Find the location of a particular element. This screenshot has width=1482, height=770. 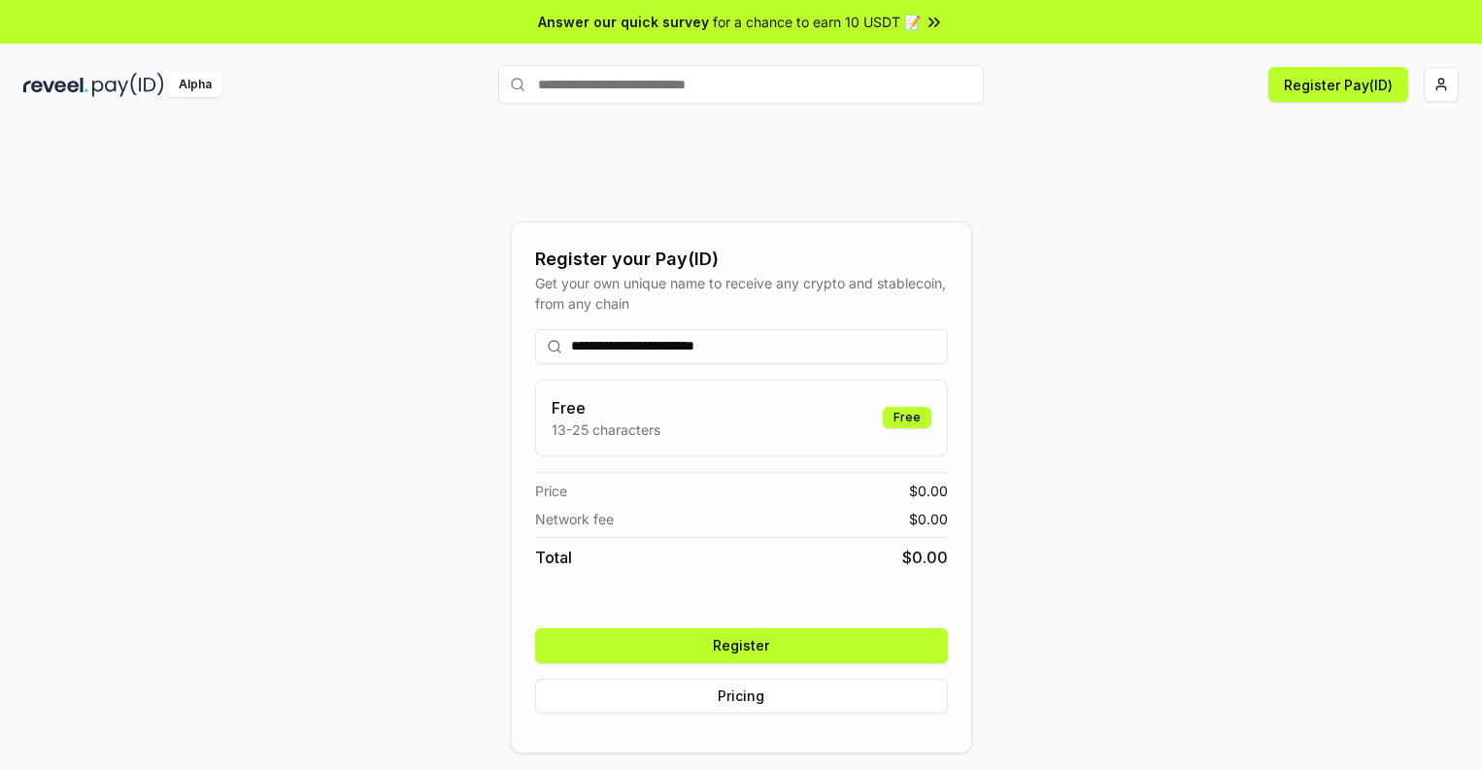

div: Register your Pay(ID) is located at coordinates (741, 259).